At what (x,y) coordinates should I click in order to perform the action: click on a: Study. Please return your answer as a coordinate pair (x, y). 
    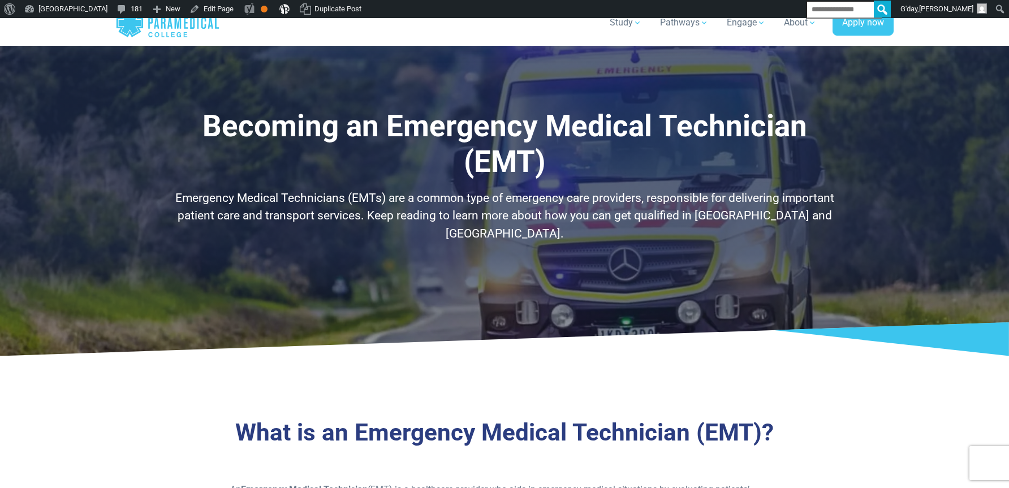
    Looking at the image, I should click on (625, 23).